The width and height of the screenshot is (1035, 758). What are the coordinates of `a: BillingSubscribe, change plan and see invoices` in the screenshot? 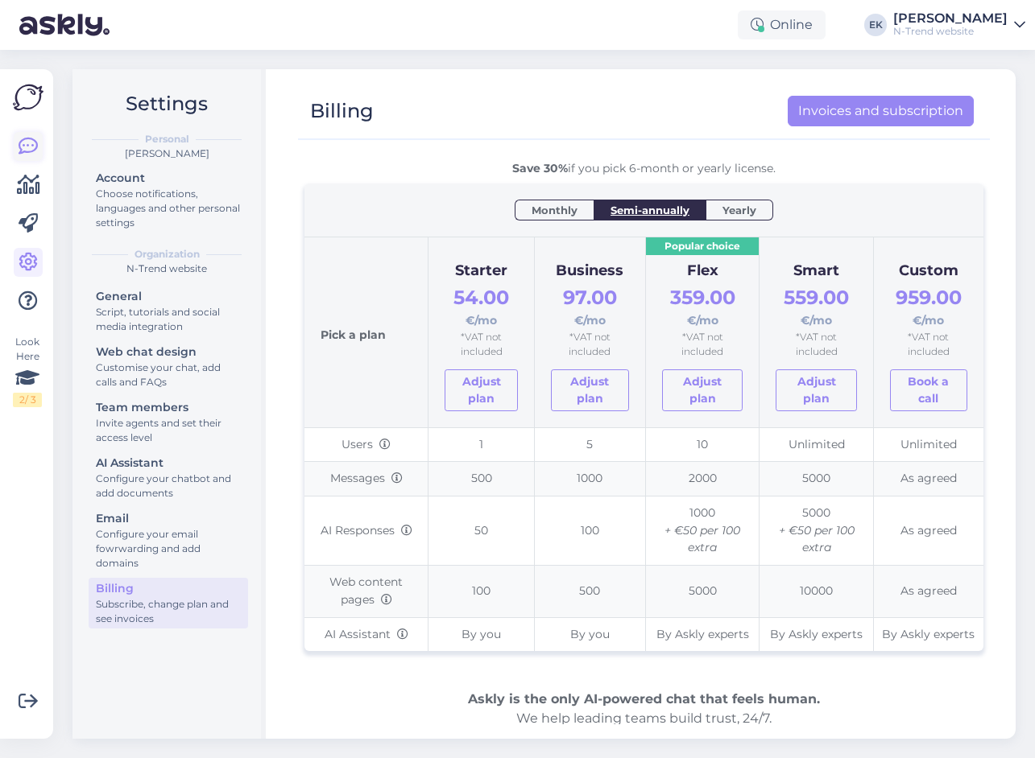 It's located at (168, 603).